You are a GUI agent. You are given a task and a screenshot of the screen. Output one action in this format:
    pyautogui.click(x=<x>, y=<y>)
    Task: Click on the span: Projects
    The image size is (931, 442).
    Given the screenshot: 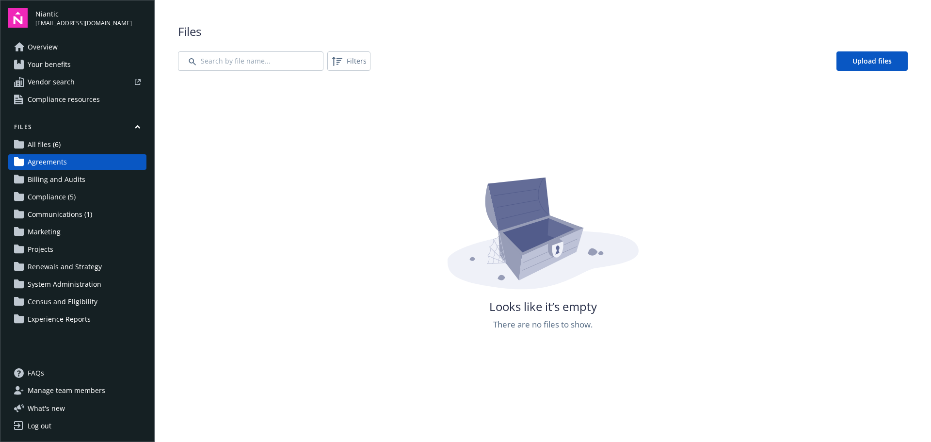 What is the action you would take?
    pyautogui.click(x=40, y=249)
    